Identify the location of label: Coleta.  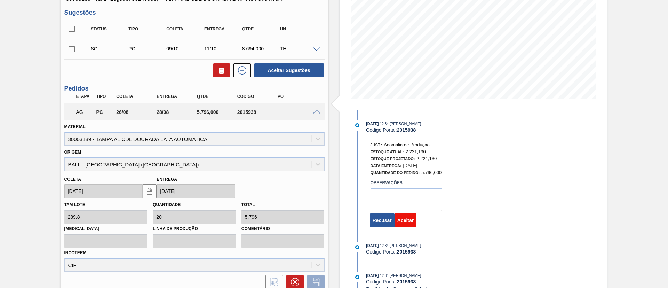
(73, 179).